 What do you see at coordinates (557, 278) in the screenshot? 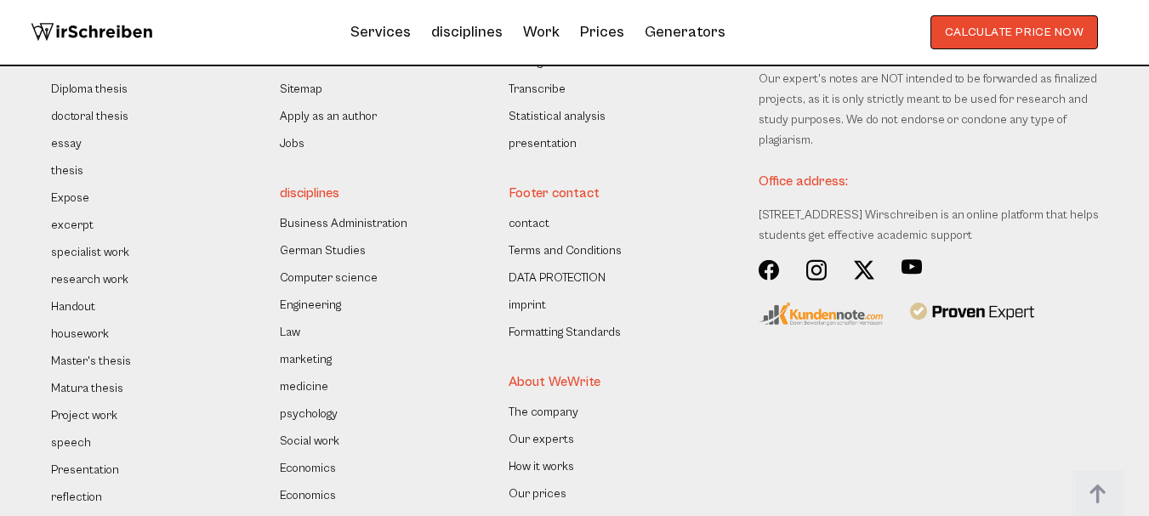
I see `a: DATA PROTECTION` at bounding box center [557, 278].